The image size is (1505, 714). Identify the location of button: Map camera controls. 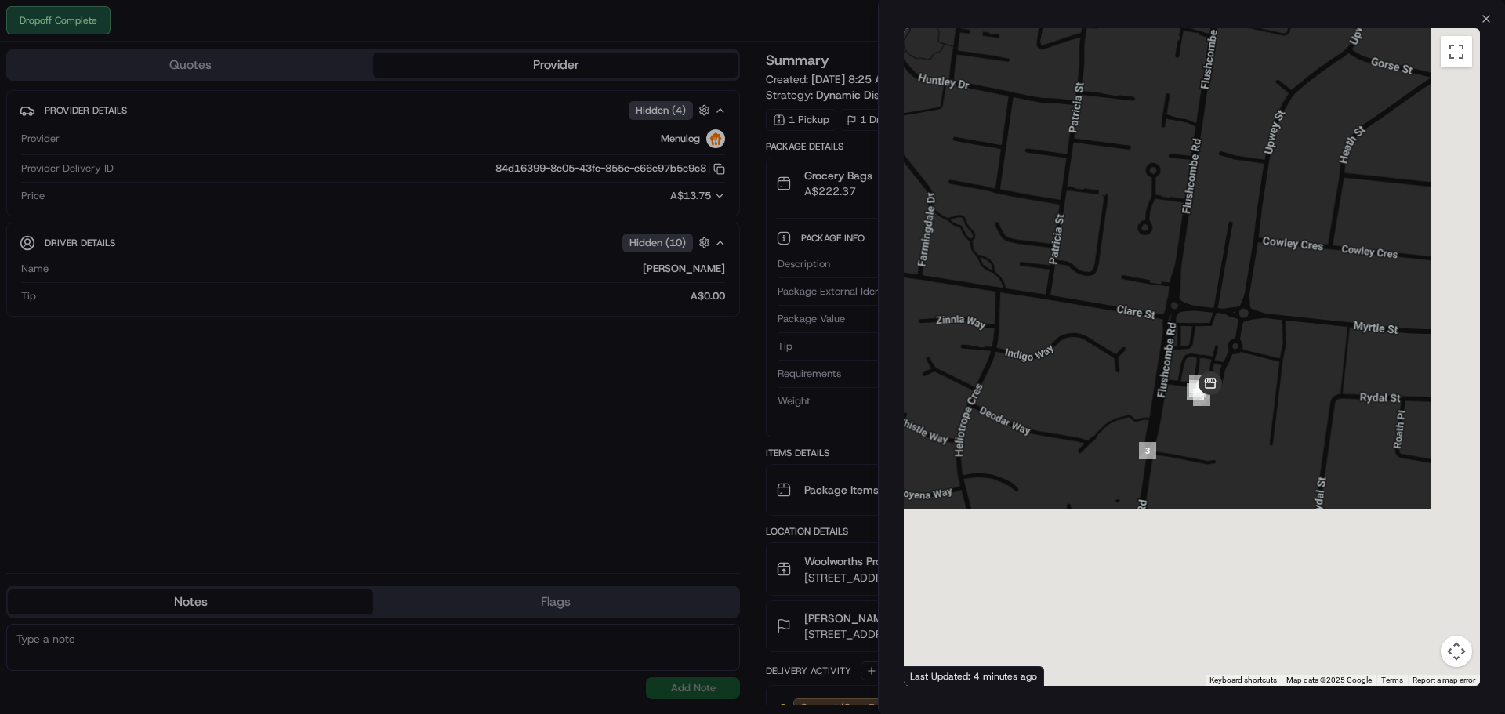
(1456, 651).